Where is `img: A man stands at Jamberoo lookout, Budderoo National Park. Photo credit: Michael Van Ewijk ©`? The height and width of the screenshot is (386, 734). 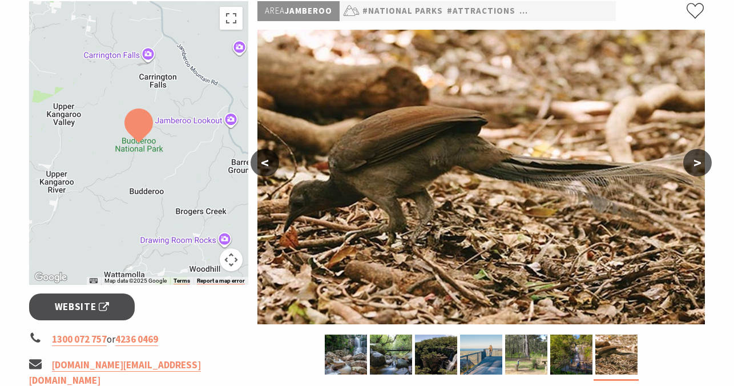 img: A man stands at Jamberoo lookout, Budderoo National Park. Photo credit: Michael Van Ewijk © is located at coordinates (481, 354).